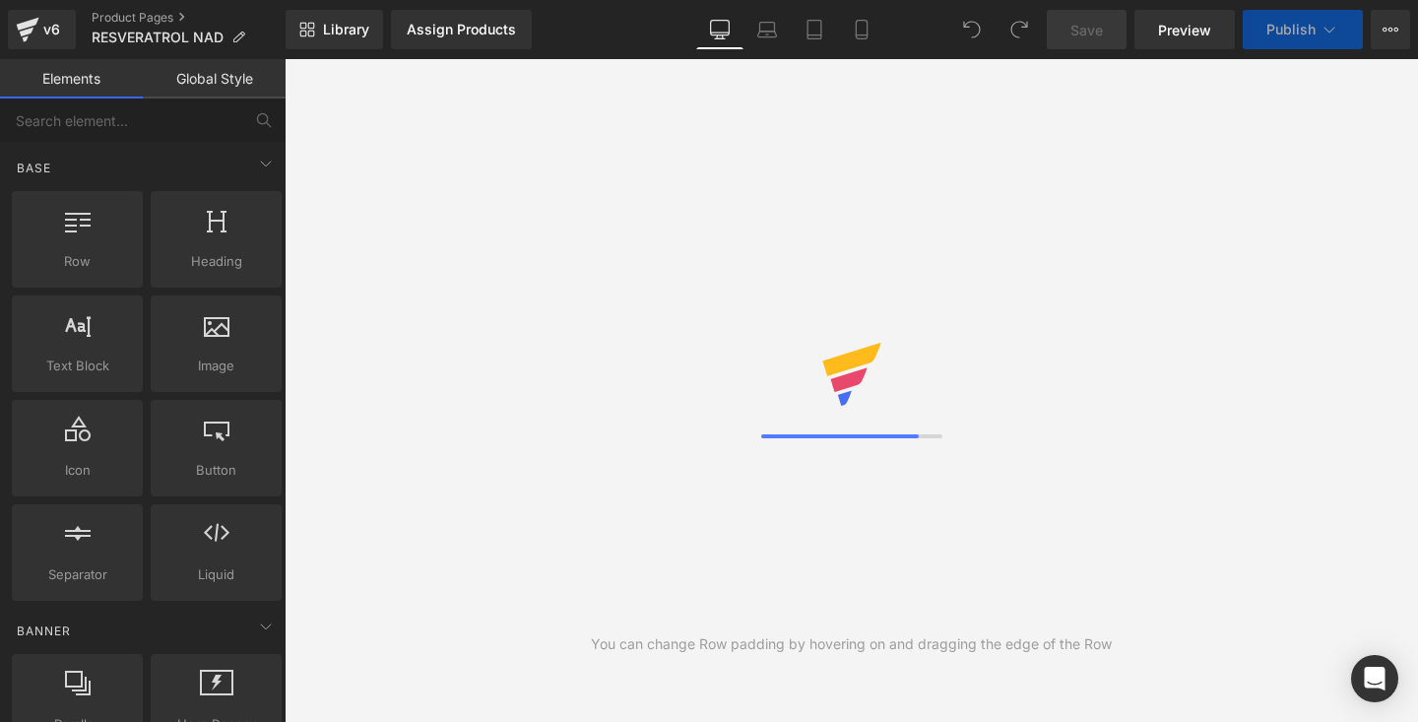  What do you see at coordinates (77, 470) in the screenshot?
I see `span: Icon` at bounding box center [77, 470].